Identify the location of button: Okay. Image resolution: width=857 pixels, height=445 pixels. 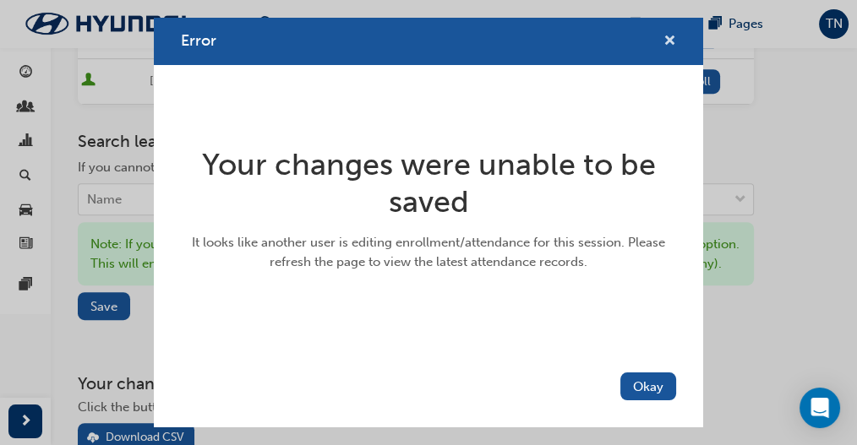
(648, 386).